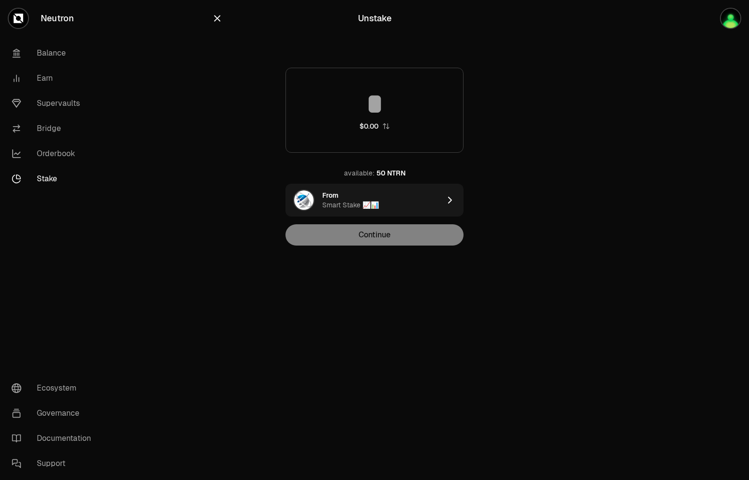 The width and height of the screenshot is (749, 480). Describe the element at coordinates (730, 18) in the screenshot. I see `img: Training Demos` at that location.